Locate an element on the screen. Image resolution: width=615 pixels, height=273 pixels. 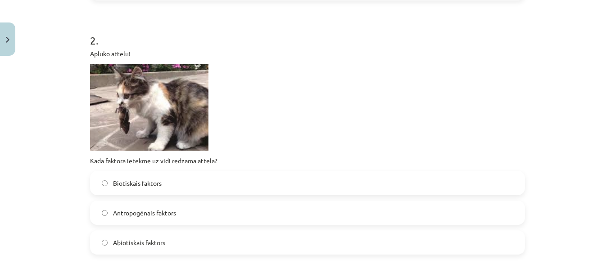
p: Kāda faktora ietekme uz vidi redzama attēlā? is located at coordinates (307, 161).